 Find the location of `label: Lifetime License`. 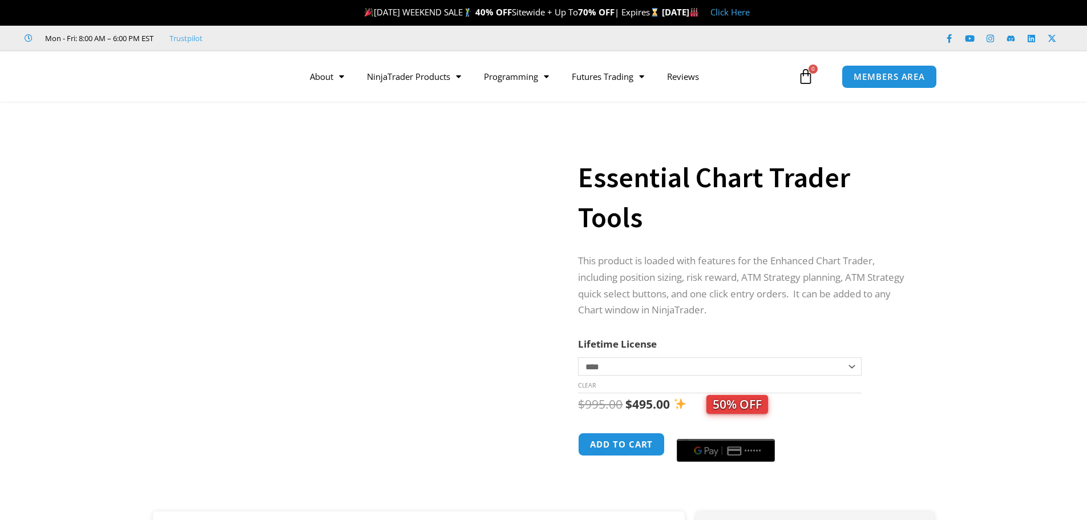

label: Lifetime License is located at coordinates (617, 343).